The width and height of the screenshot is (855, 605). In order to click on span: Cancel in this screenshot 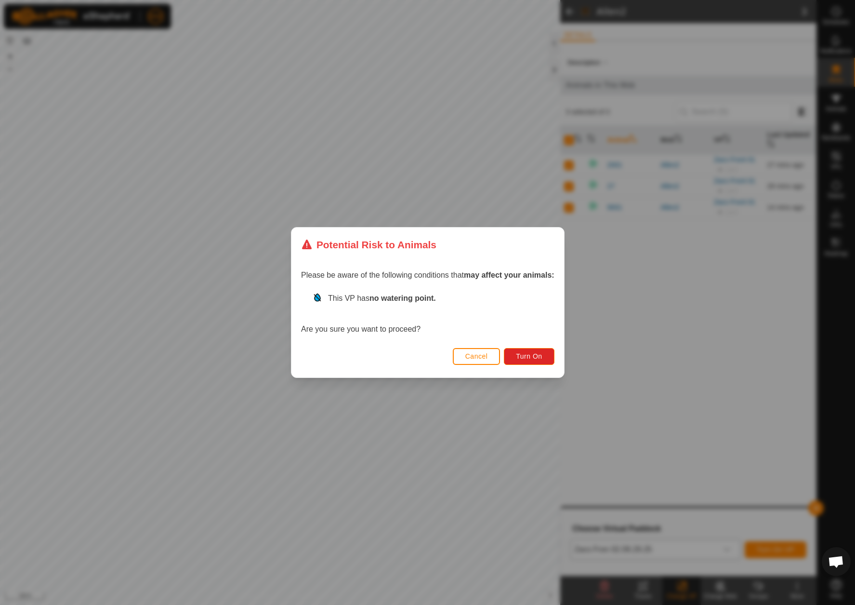, I will do `click(476, 356)`.